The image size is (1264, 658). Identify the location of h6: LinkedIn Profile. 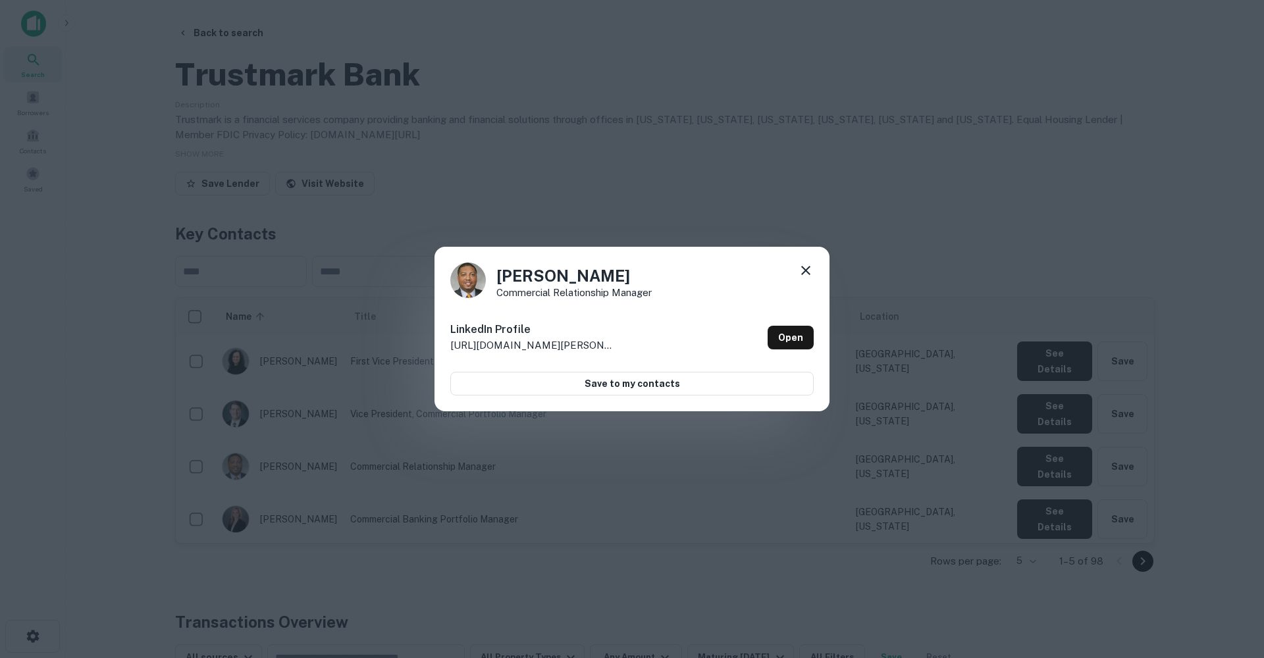
(533, 330).